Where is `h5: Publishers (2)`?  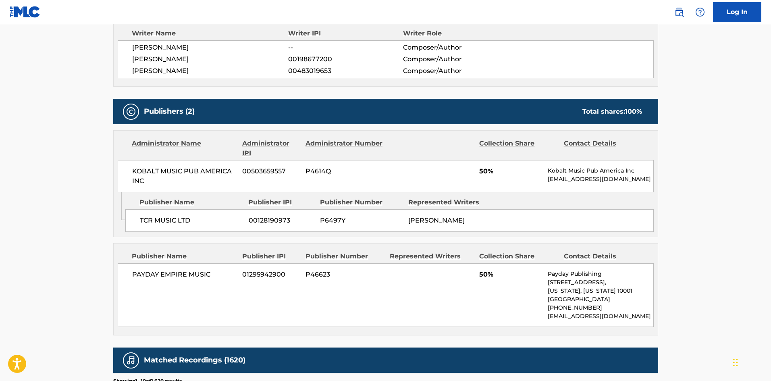
h5: Publishers (2) is located at coordinates (169, 111).